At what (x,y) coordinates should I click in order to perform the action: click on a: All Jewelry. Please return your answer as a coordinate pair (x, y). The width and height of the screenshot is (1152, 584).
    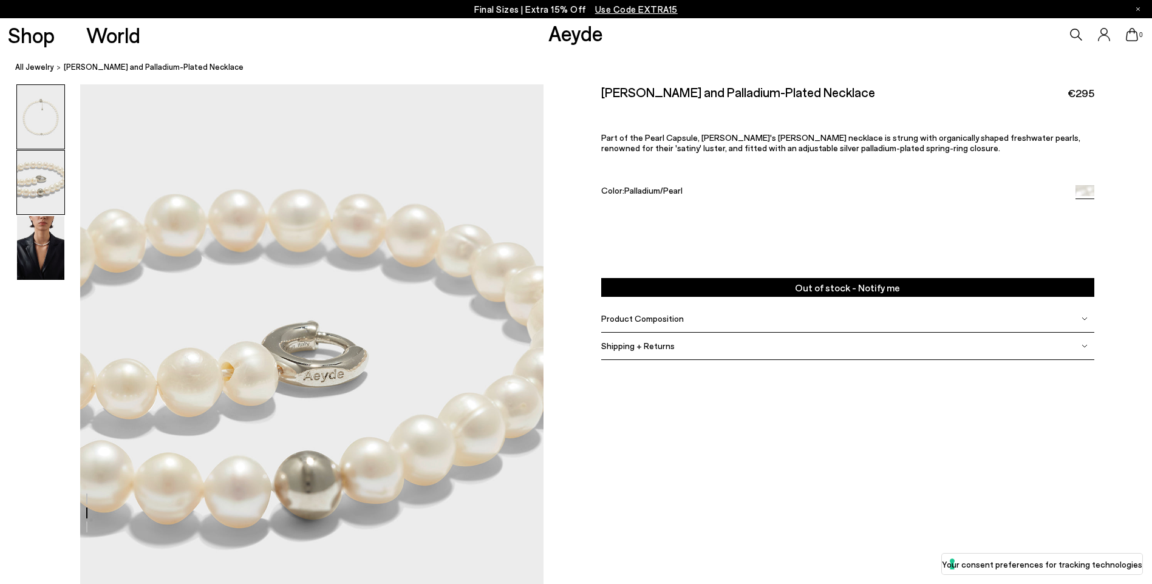
    Looking at the image, I should click on (35, 67).